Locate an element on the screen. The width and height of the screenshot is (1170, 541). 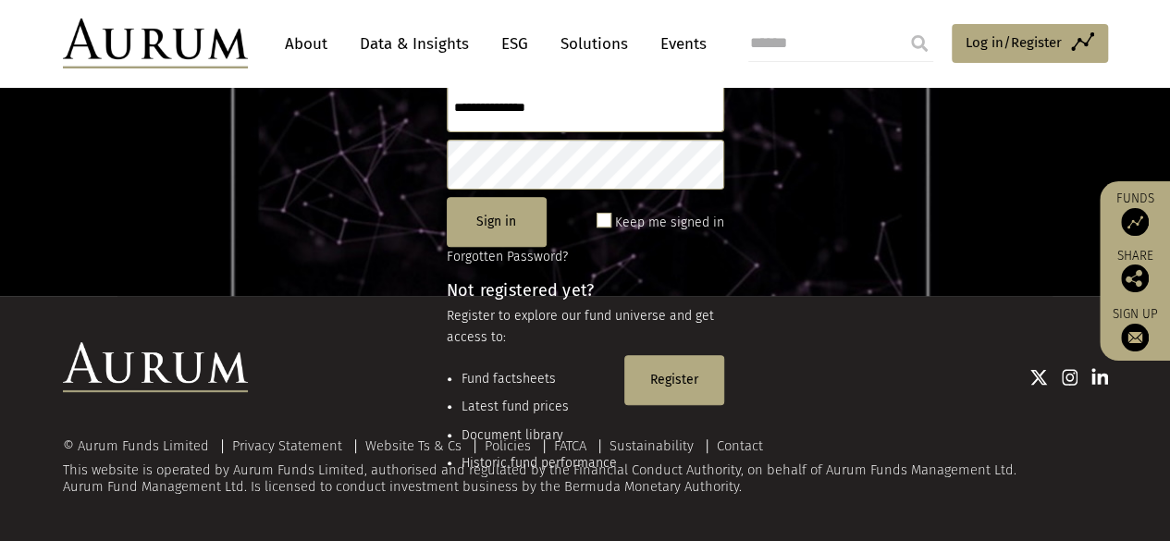
a: Forgotten Password? is located at coordinates (507, 256).